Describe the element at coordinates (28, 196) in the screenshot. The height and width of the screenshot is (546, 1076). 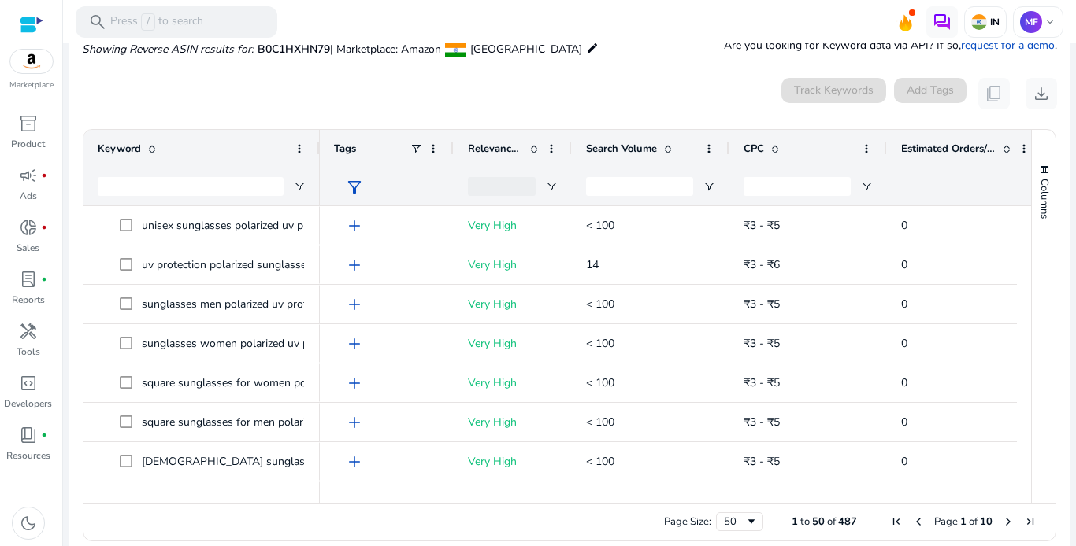
I see `p: Ads` at that location.